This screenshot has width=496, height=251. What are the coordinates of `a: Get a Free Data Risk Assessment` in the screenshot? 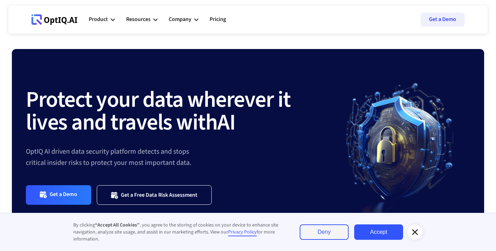 It's located at (154, 194).